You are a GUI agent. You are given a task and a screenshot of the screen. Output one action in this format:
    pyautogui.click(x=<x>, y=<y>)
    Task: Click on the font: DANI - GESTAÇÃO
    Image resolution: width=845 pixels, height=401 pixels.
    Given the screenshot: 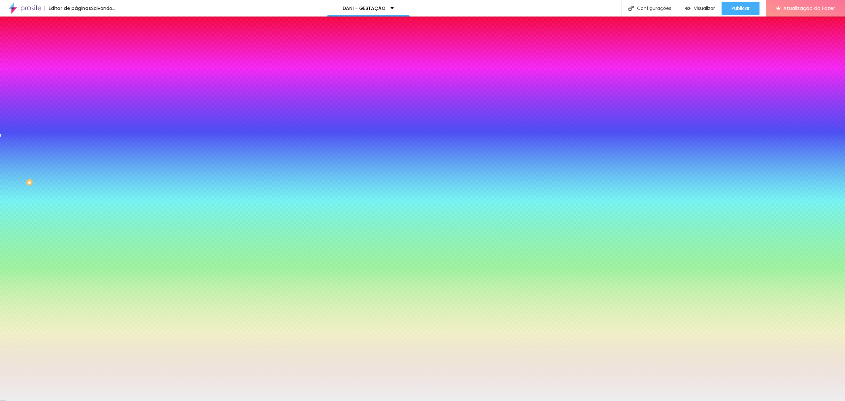 What is the action you would take?
    pyautogui.click(x=364, y=8)
    